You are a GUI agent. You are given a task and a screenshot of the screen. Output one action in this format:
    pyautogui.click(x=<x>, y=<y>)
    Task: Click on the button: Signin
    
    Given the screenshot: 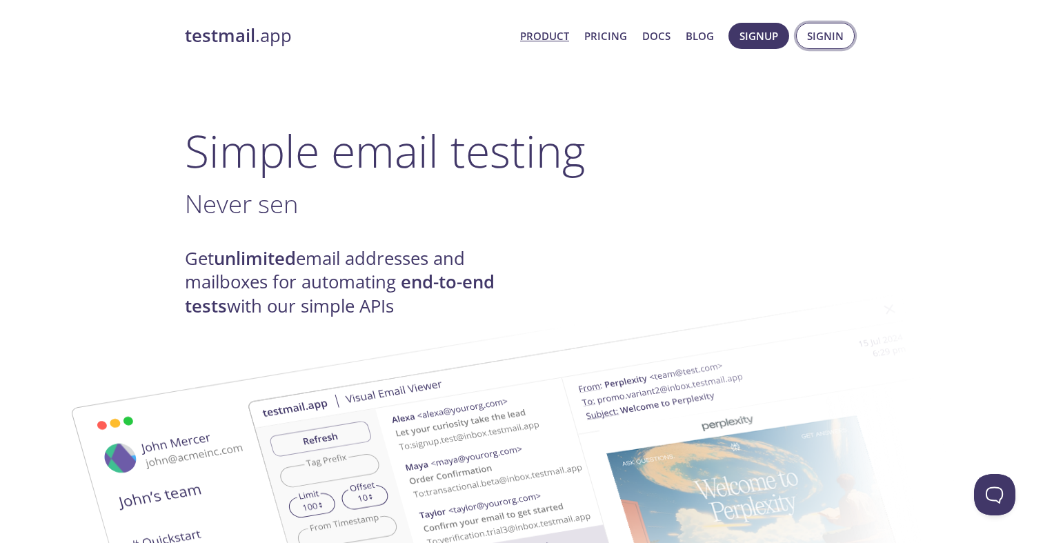 What is the action you would take?
    pyautogui.click(x=825, y=36)
    